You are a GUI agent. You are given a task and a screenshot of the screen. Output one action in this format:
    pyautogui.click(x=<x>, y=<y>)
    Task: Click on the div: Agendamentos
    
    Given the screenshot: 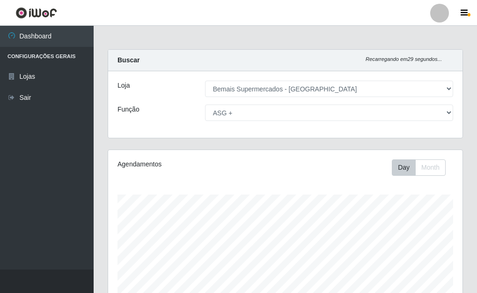 What is the action you would take?
    pyautogui.click(x=183, y=164)
    